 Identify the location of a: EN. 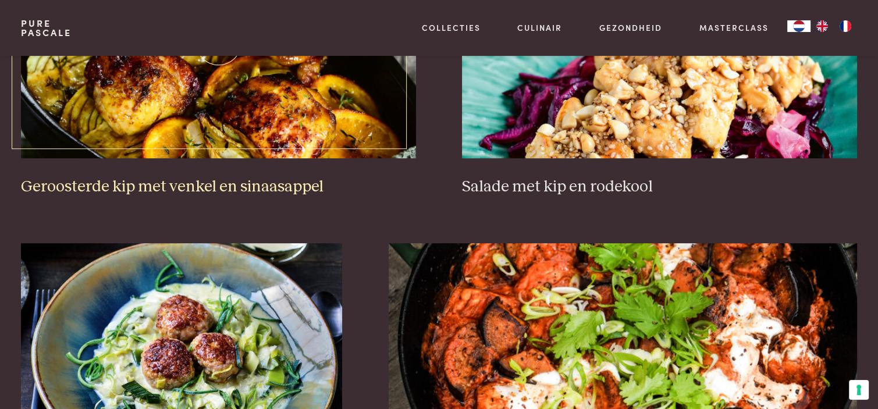
(822, 26).